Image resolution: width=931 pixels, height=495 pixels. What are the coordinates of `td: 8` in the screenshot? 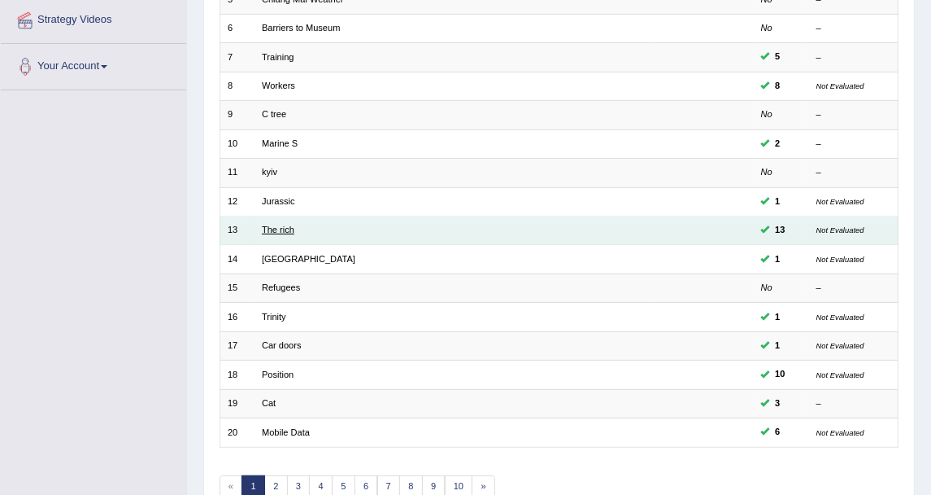 It's located at (237, 85).